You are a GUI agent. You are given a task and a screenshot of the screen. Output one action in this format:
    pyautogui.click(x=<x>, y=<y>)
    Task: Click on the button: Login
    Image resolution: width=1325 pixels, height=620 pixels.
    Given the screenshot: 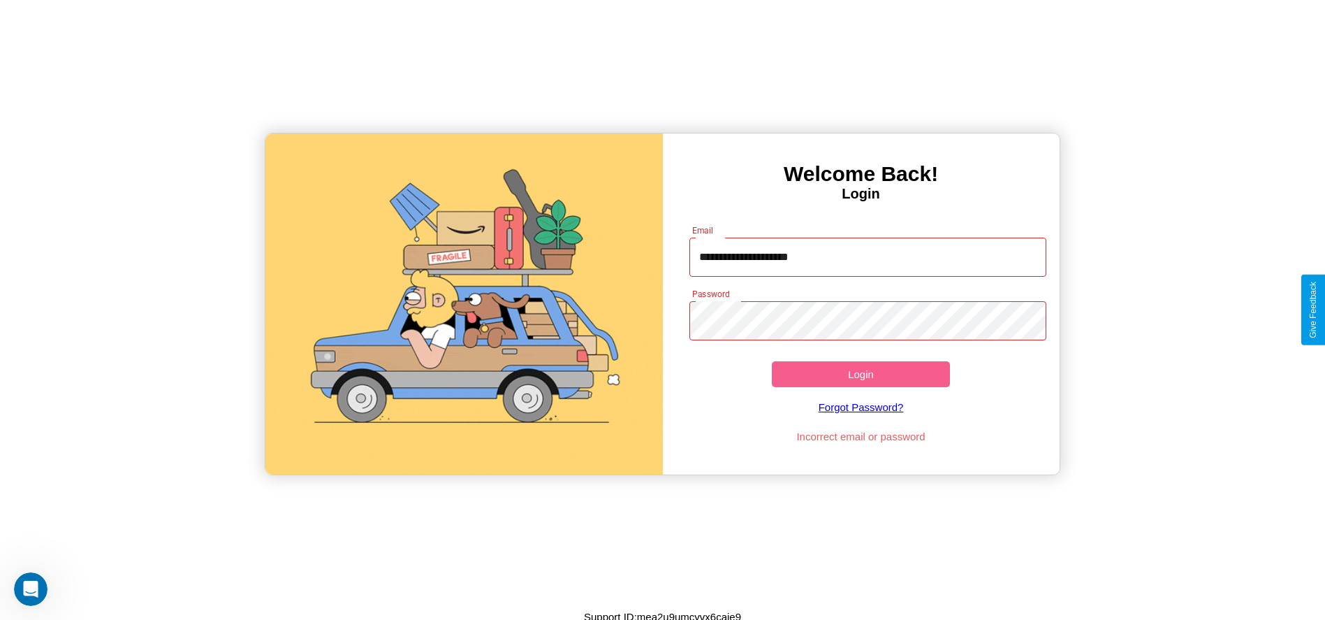 What is the action you would take?
    pyautogui.click(x=861, y=374)
    